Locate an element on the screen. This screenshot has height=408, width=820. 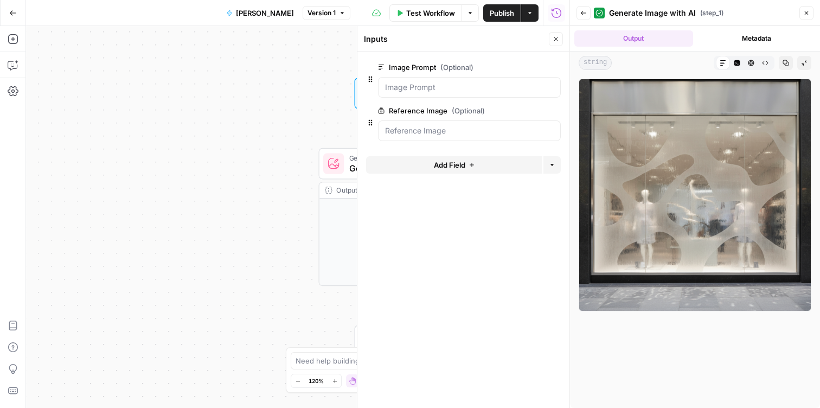
img: image.png is located at coordinates (420, 250).